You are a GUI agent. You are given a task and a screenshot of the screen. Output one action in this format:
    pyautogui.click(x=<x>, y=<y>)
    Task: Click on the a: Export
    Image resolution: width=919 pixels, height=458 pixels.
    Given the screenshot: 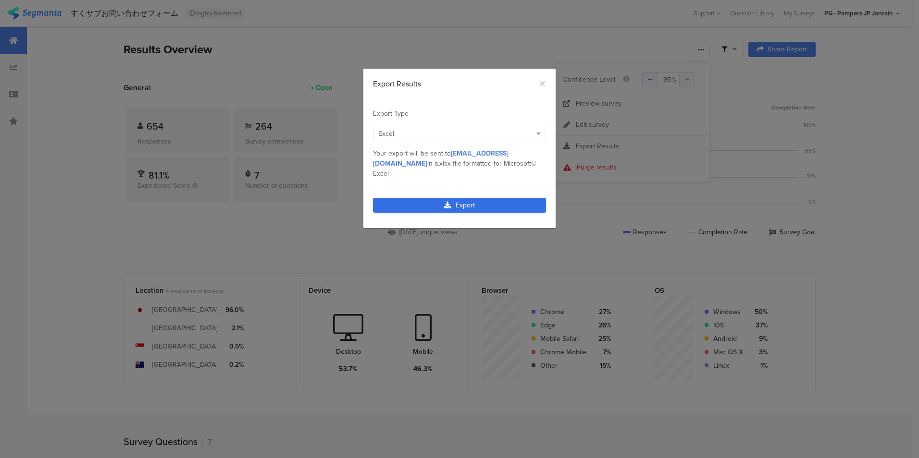 What is the action you would take?
    pyautogui.click(x=459, y=205)
    